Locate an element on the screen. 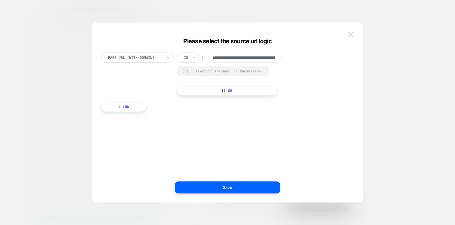 The width and height of the screenshot is (455, 225). div: Please select the source url logic is located at coordinates (228, 41).